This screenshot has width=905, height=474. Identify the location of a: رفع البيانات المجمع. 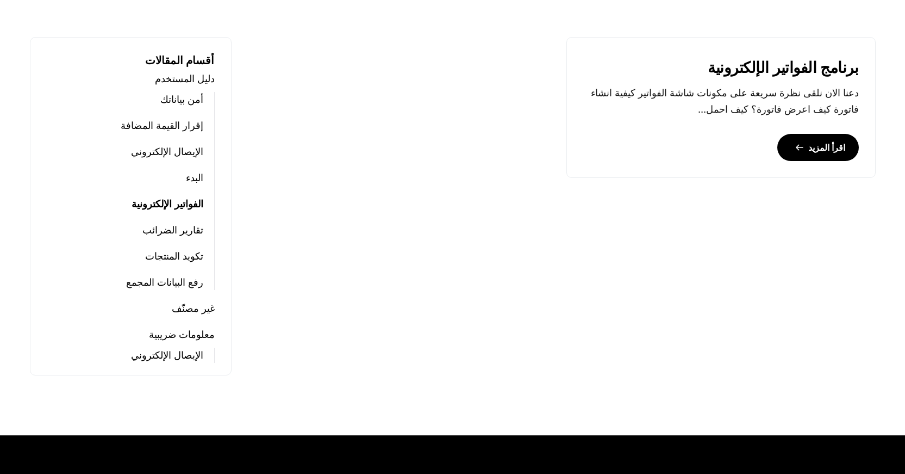
(165, 282).